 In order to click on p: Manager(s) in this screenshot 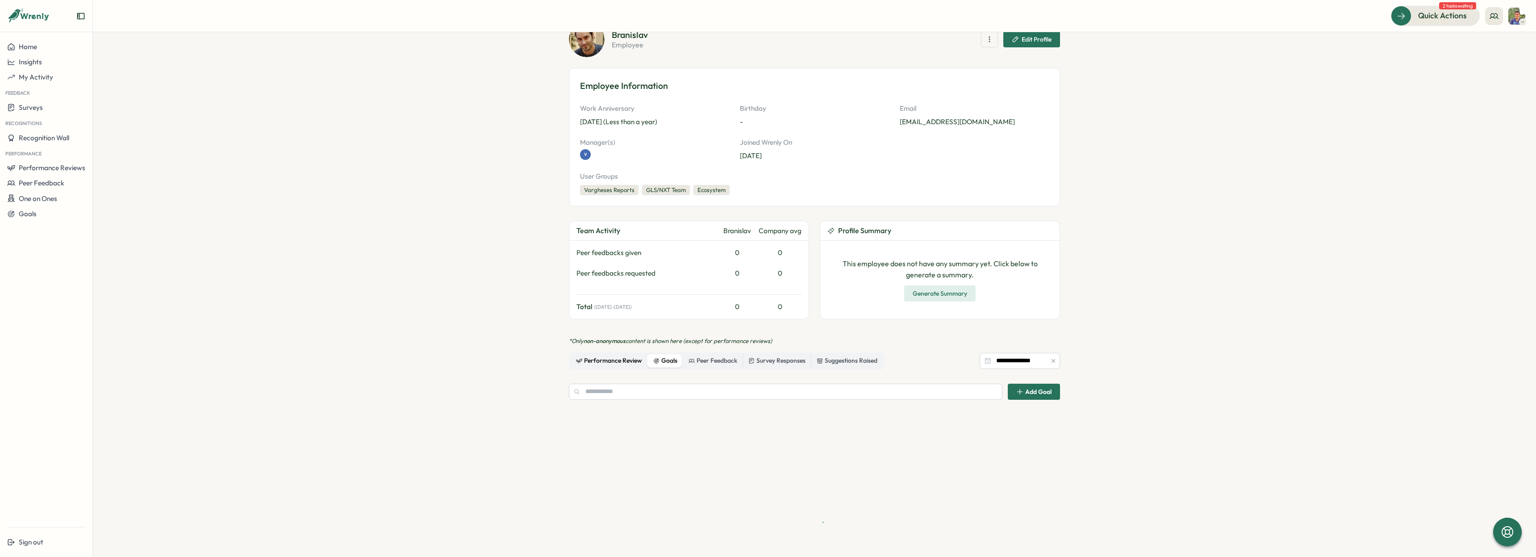, I will do `click(655, 142)`.